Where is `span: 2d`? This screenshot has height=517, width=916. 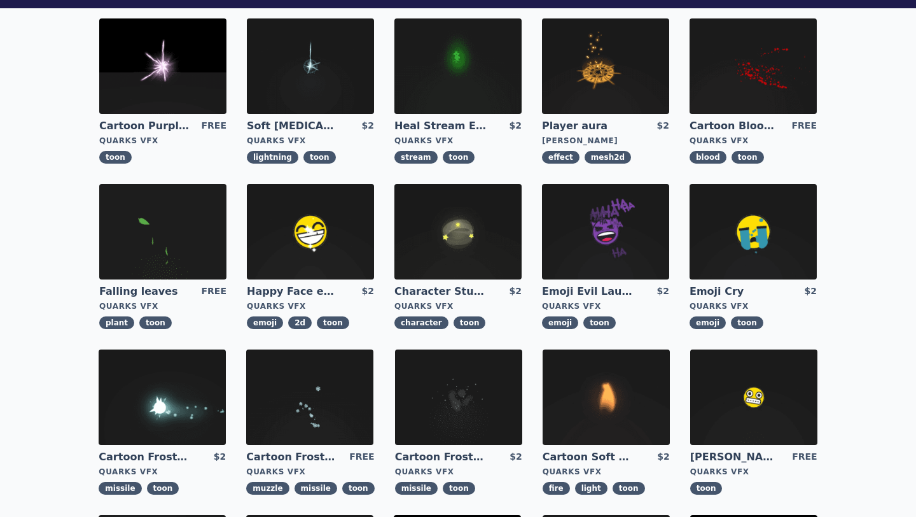
span: 2d is located at coordinates (300, 323).